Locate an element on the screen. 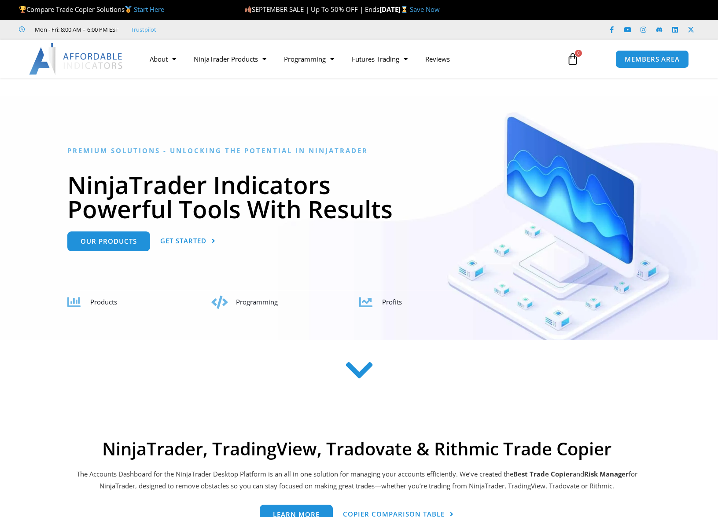  a: Get Started is located at coordinates (188, 241).